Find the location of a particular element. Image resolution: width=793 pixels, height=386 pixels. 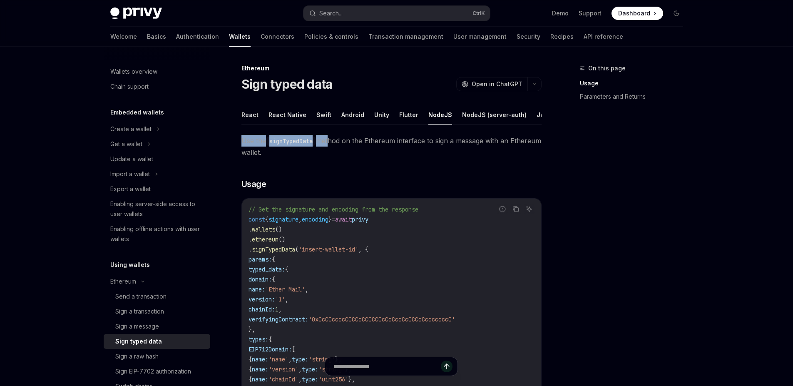

a: Recipes is located at coordinates (562, 37).